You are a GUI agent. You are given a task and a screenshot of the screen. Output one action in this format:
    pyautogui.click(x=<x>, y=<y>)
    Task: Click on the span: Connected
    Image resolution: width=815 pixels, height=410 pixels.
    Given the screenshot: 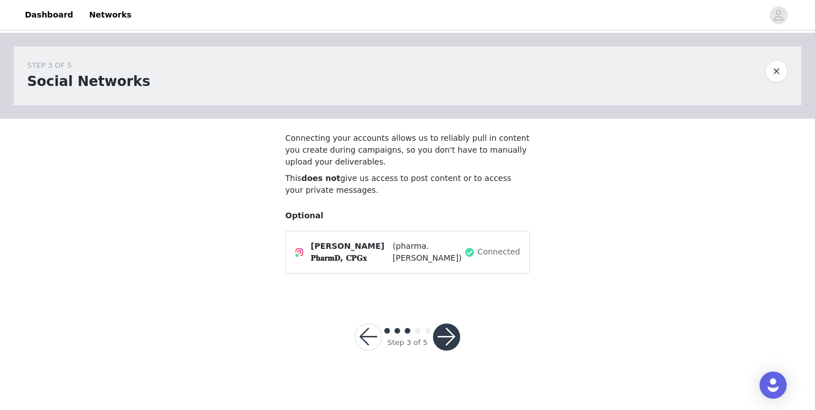 What is the action you would take?
    pyautogui.click(x=499, y=252)
    